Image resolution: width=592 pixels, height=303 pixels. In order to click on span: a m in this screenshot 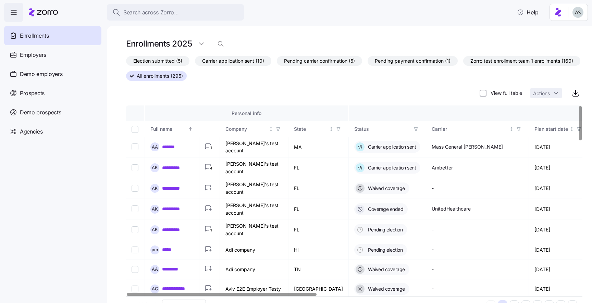, I will do `click(155, 250)`.